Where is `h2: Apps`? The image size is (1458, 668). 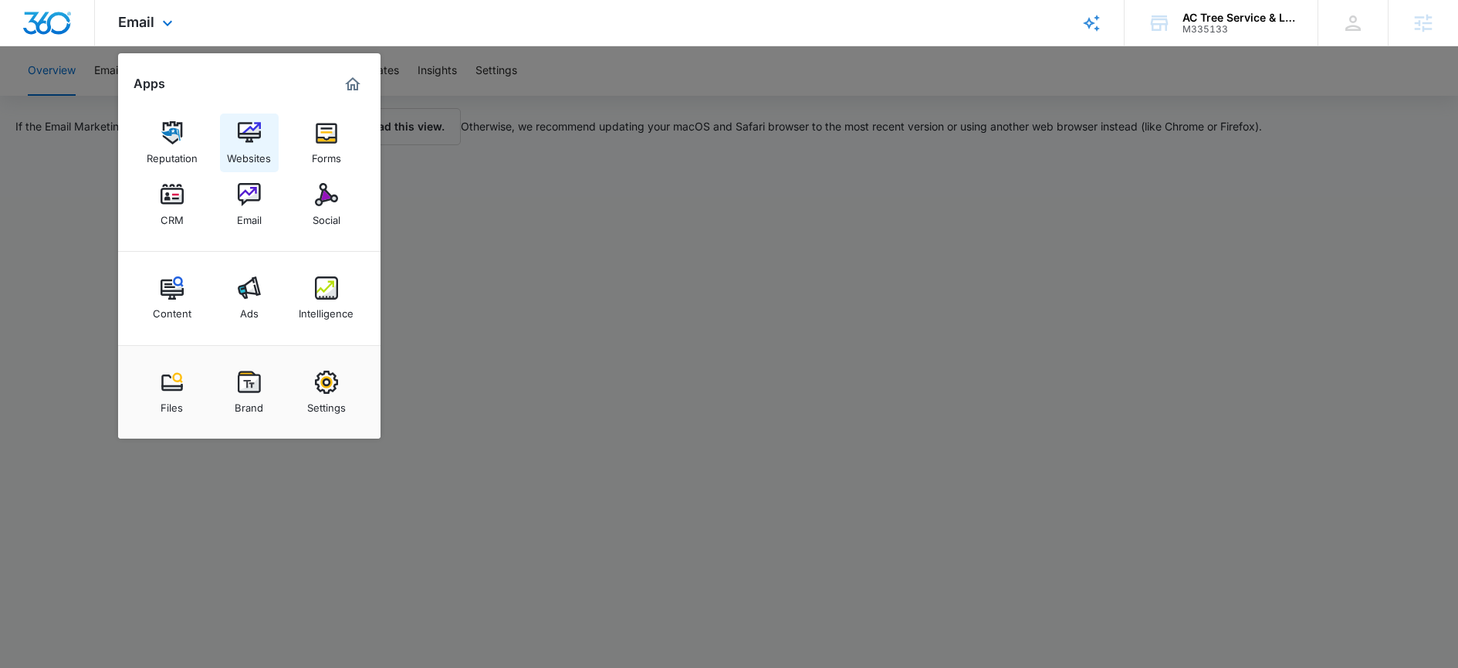
h2: Apps is located at coordinates (149, 83).